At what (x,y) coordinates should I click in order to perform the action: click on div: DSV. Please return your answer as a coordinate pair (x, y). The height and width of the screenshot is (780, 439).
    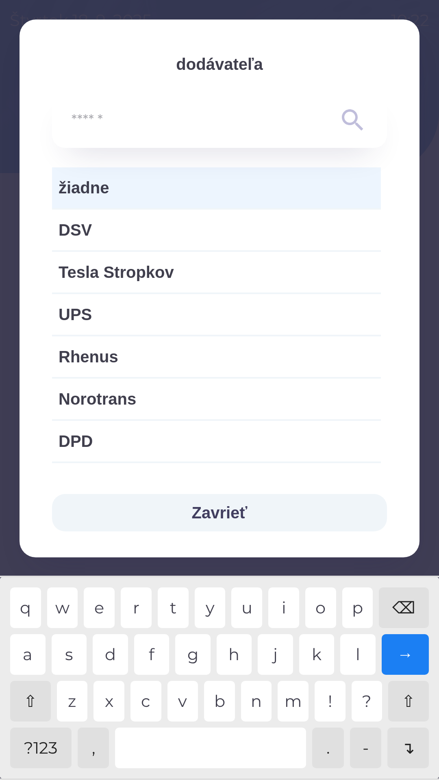
    Looking at the image, I should click on (216, 230).